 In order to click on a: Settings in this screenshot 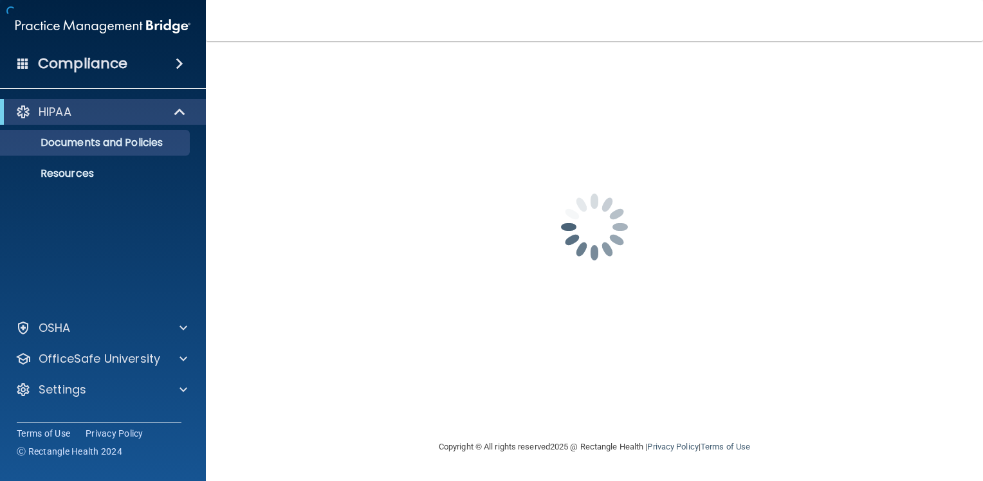, I will do `click(101, 390)`.